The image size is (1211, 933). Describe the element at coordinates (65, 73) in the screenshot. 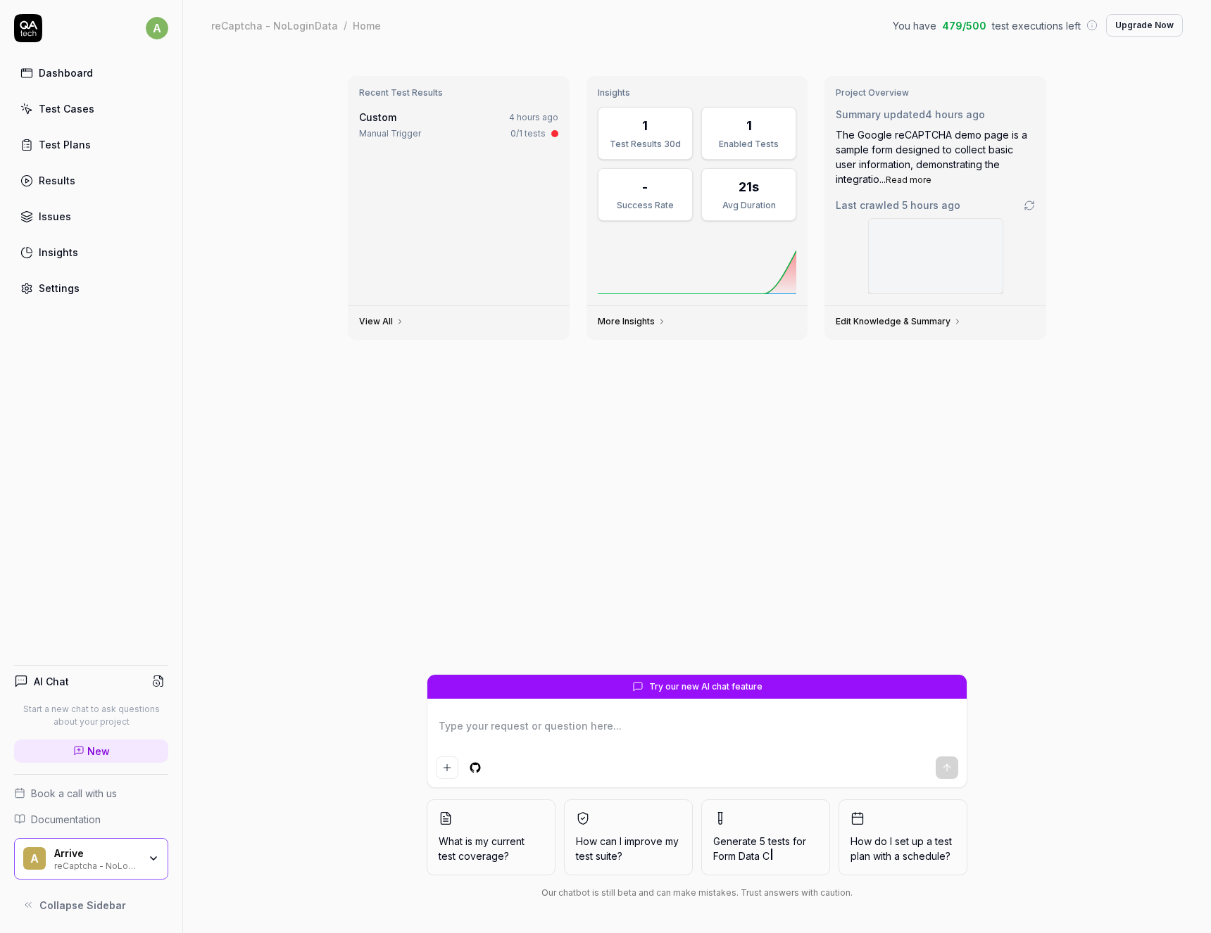

I see `div: Dashboard` at that location.